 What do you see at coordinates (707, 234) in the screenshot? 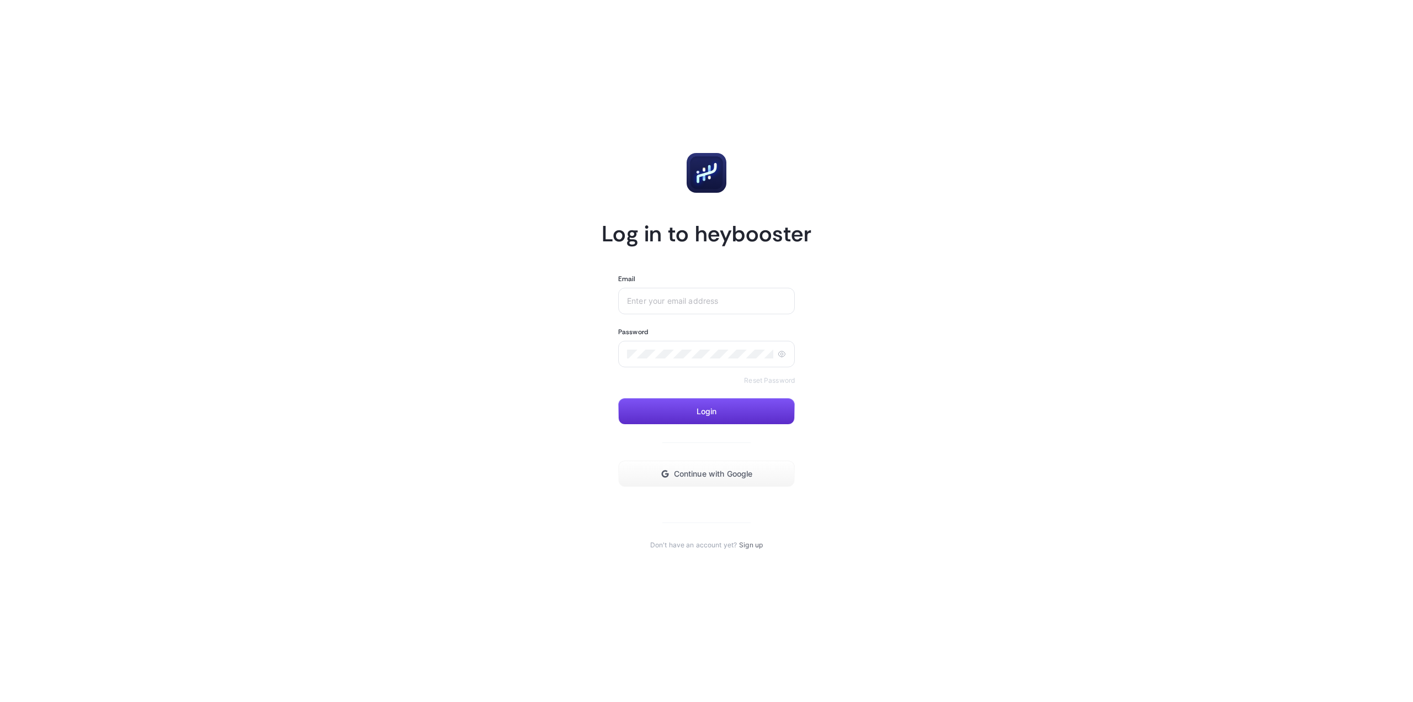
I see `h1: Log in to heybooster` at bounding box center [707, 234].